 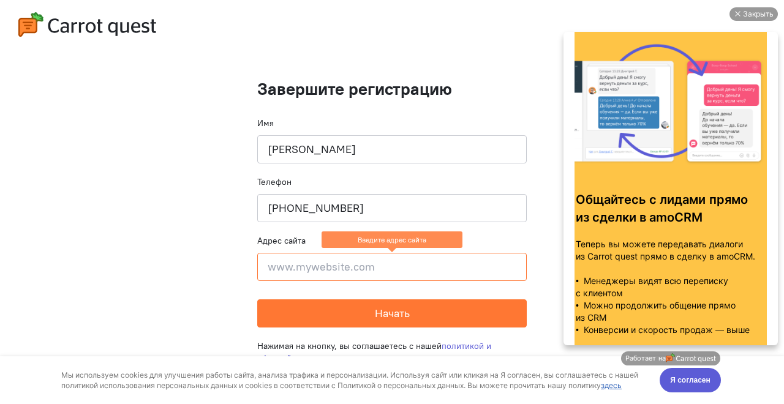 I want to click on span: Начать, so click(x=392, y=313).